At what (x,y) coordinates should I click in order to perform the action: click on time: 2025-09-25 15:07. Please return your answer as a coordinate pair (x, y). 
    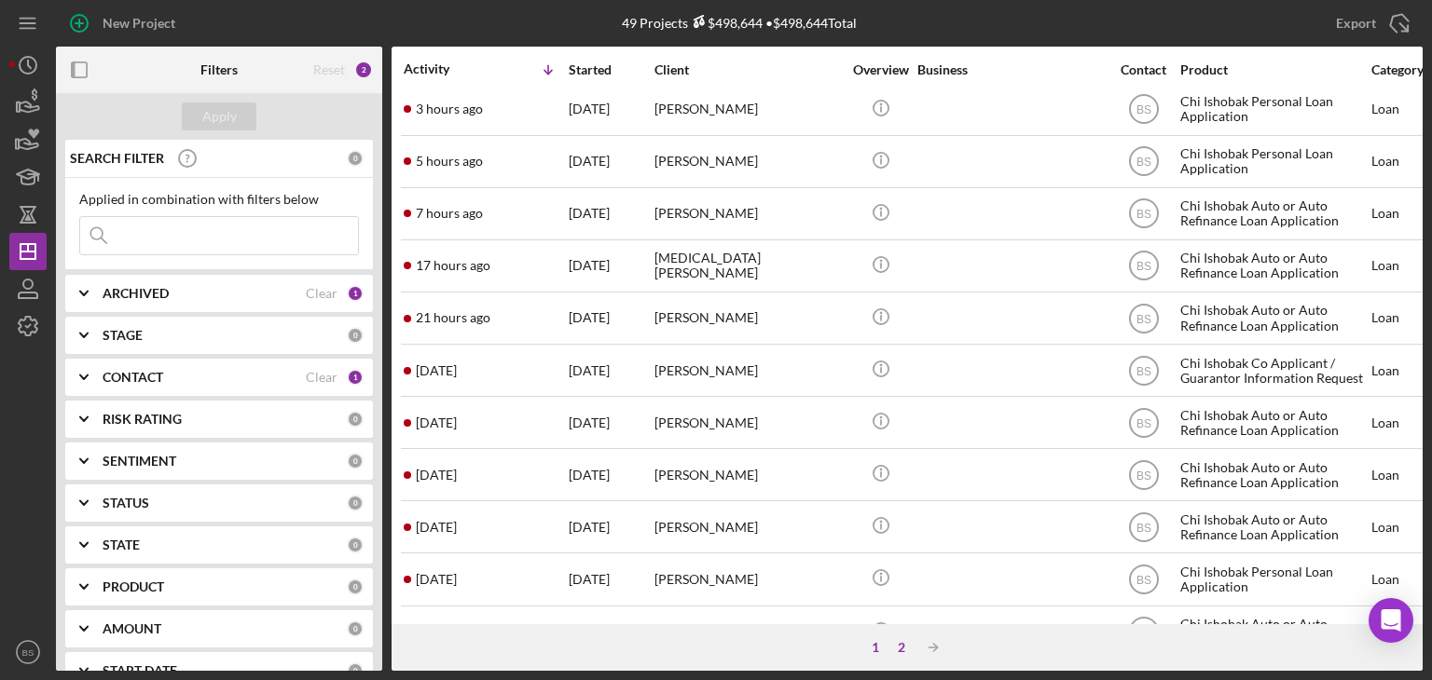
    Looking at the image, I should click on (436, 423).